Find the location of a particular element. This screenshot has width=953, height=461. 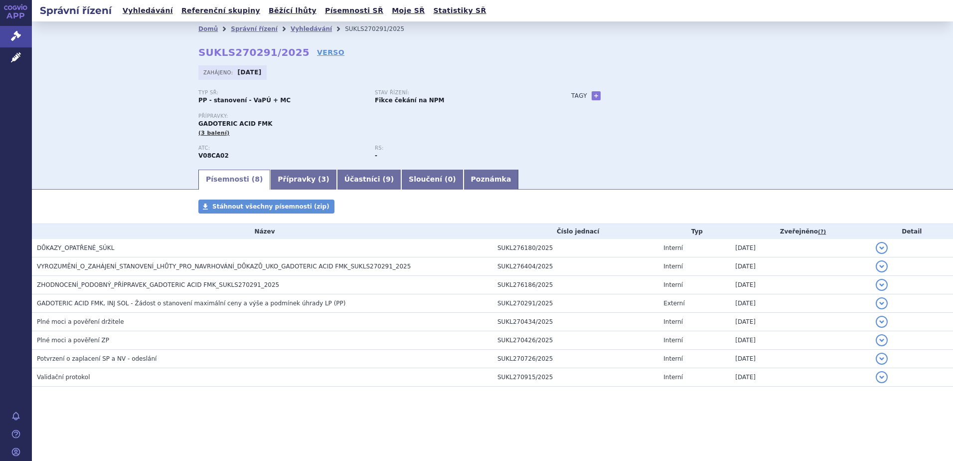

a: Písemnosti (8) is located at coordinates (234, 179).